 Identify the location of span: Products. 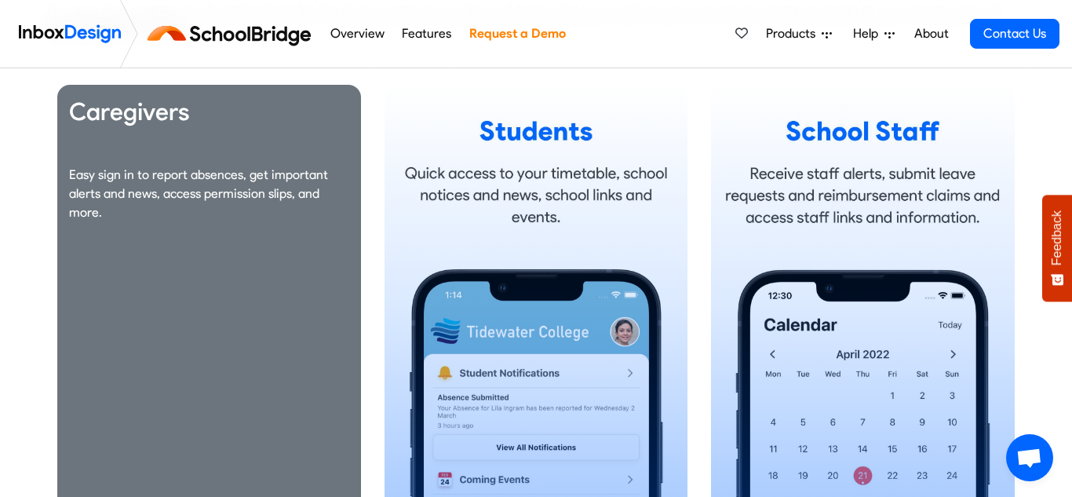
(794, 34).